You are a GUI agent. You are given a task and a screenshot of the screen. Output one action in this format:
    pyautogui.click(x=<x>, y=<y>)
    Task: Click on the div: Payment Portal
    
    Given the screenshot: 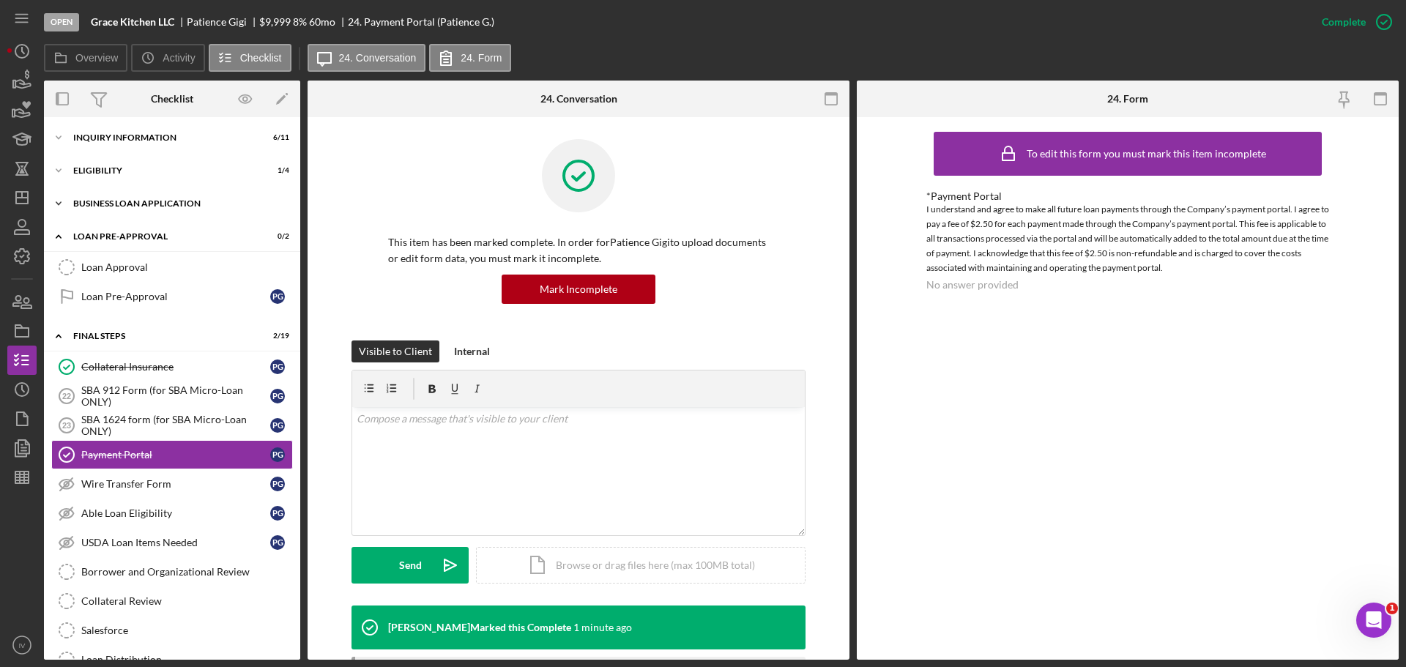 What is the action you would take?
    pyautogui.click(x=176, y=455)
    